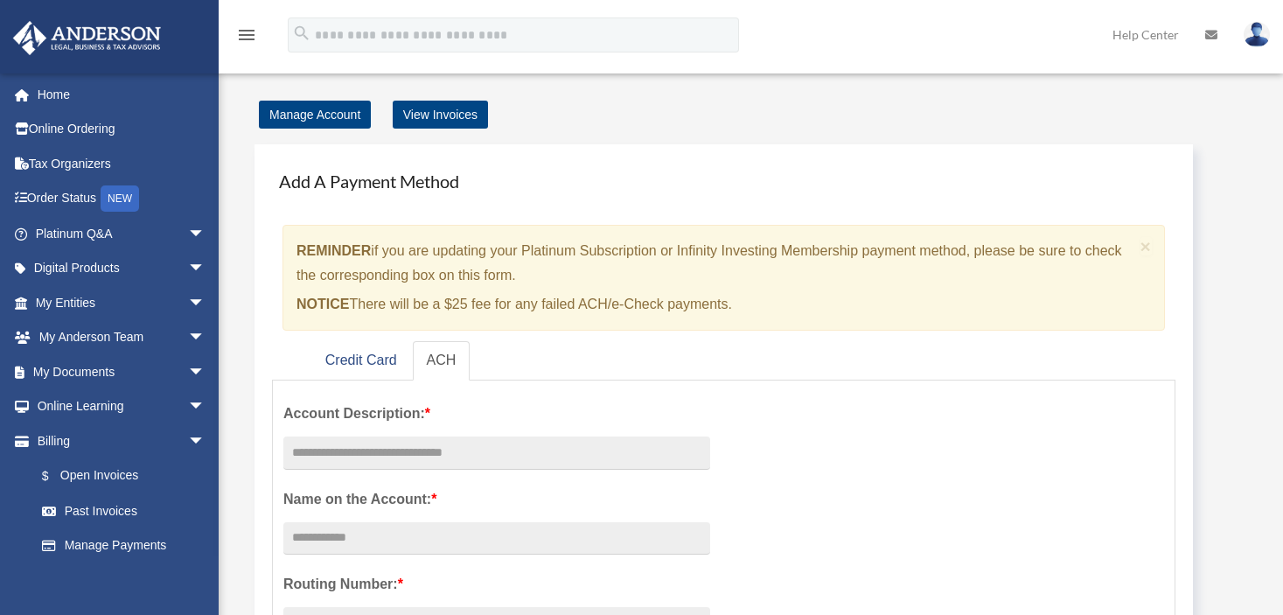 This screenshot has width=1283, height=615. What do you see at coordinates (87, 38) in the screenshot?
I see `img: Anderson Advisors Platinum Portal` at bounding box center [87, 38].